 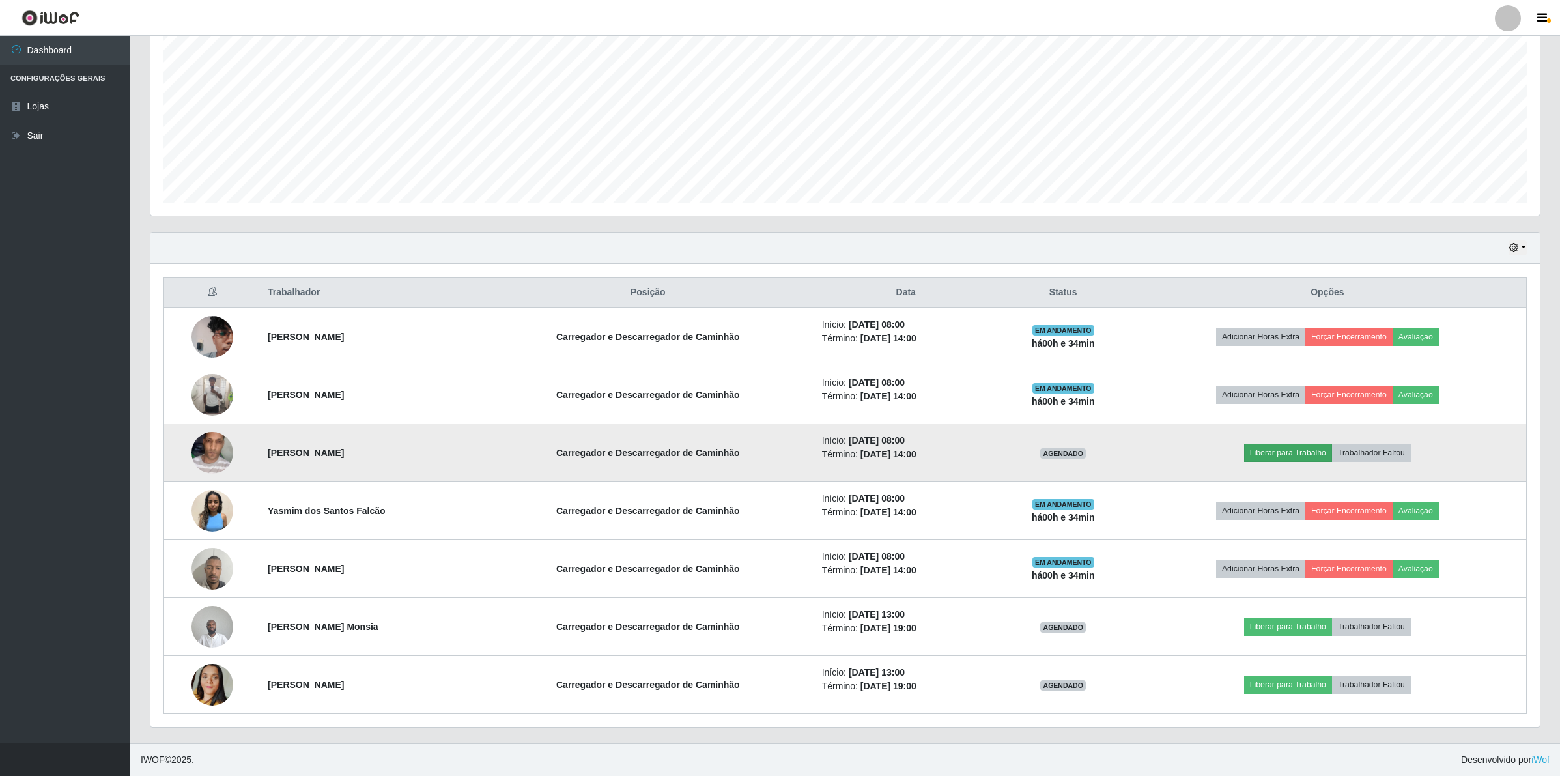 I want to click on img: 1754024702641.jpeg, so click(x=212, y=568).